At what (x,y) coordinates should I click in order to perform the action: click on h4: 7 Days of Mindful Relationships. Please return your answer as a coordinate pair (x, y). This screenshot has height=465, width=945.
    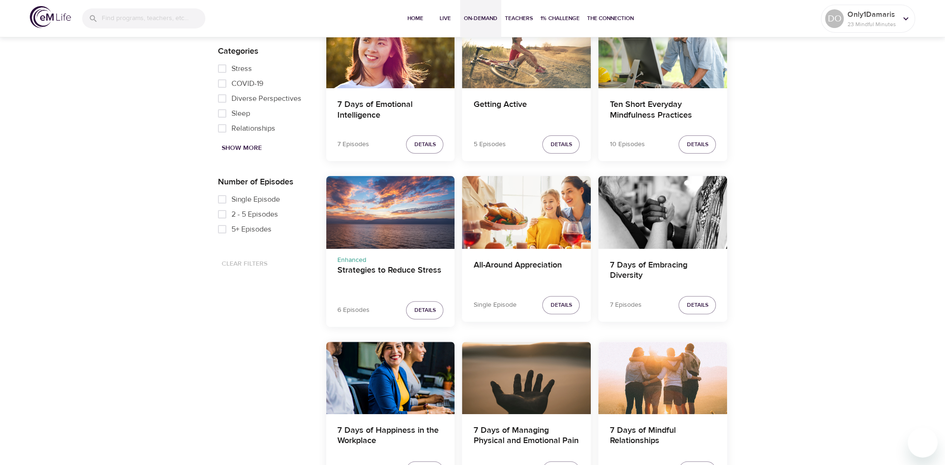
    Looking at the image, I should click on (663, 436).